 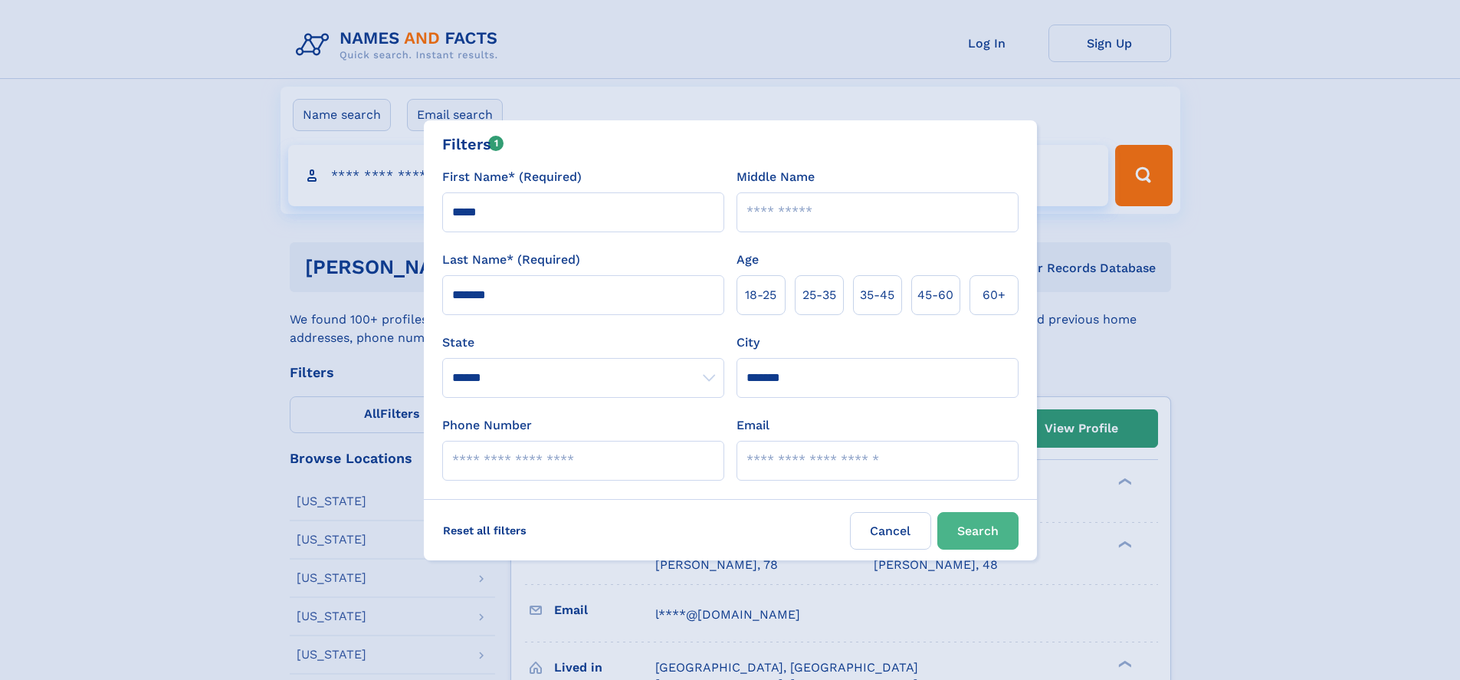 I want to click on span: 35‑45, so click(x=877, y=295).